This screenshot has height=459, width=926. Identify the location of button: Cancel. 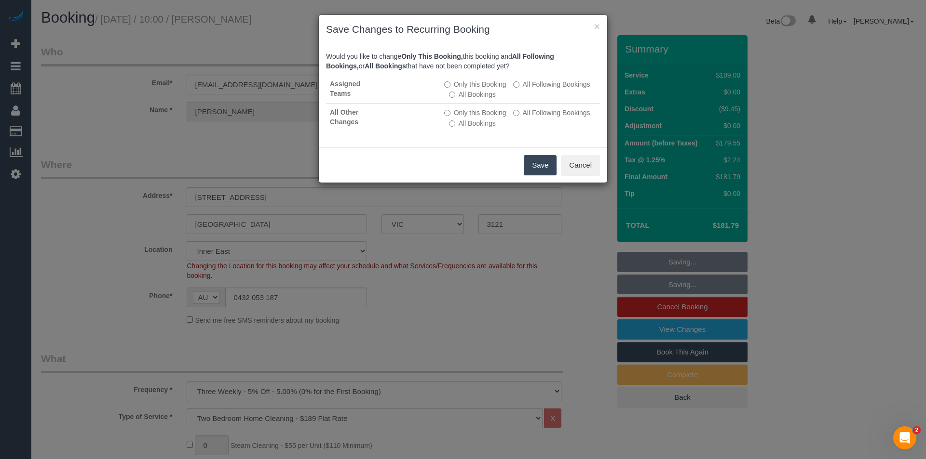
(580, 165).